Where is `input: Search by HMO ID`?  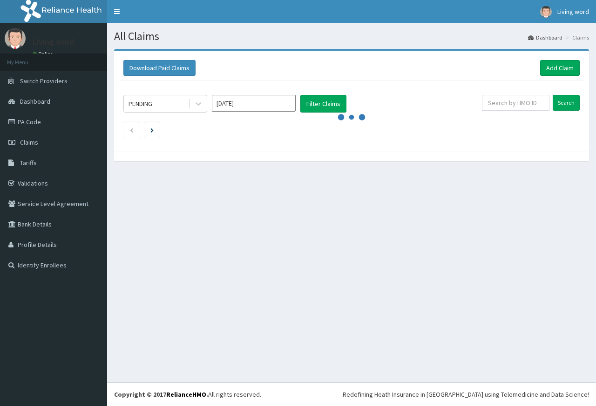
input: Search by HMO ID is located at coordinates (515, 103).